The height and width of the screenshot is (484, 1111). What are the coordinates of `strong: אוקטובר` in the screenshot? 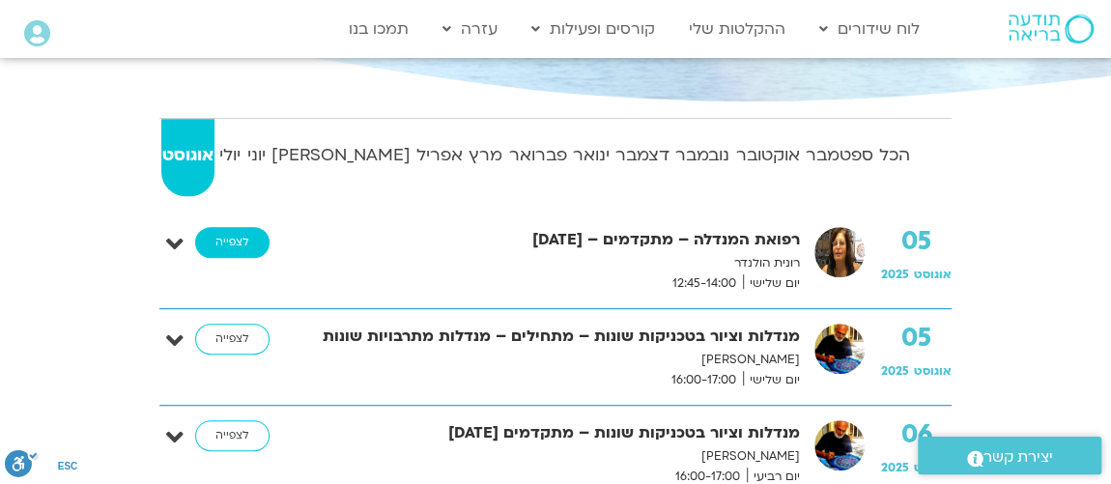 It's located at (767, 155).